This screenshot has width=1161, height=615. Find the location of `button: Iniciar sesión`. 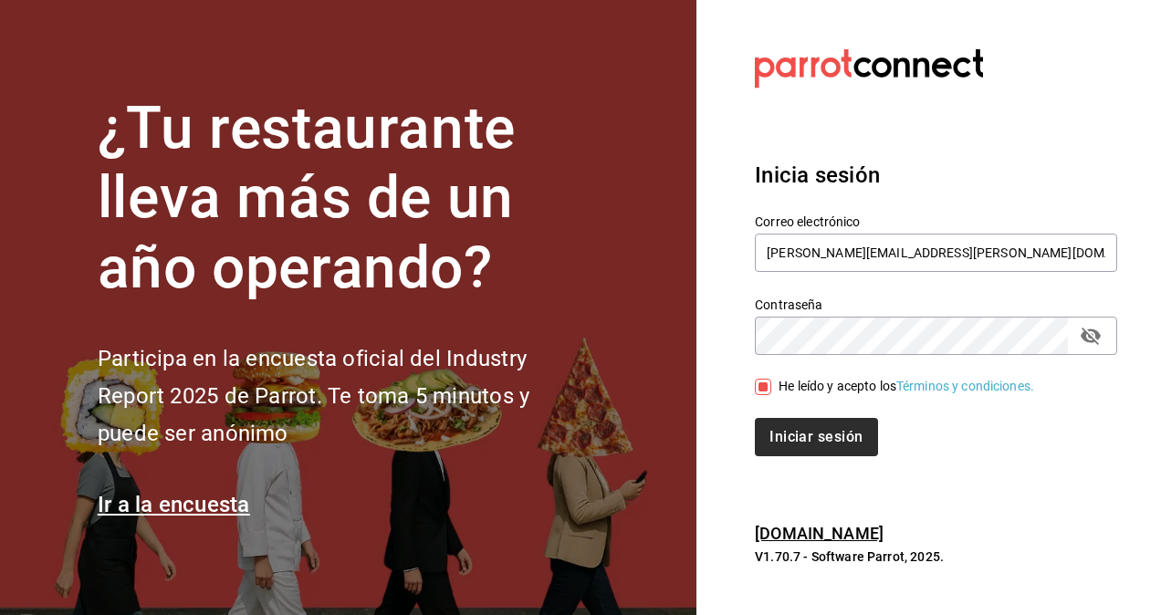

button: Iniciar sesión is located at coordinates (816, 437).